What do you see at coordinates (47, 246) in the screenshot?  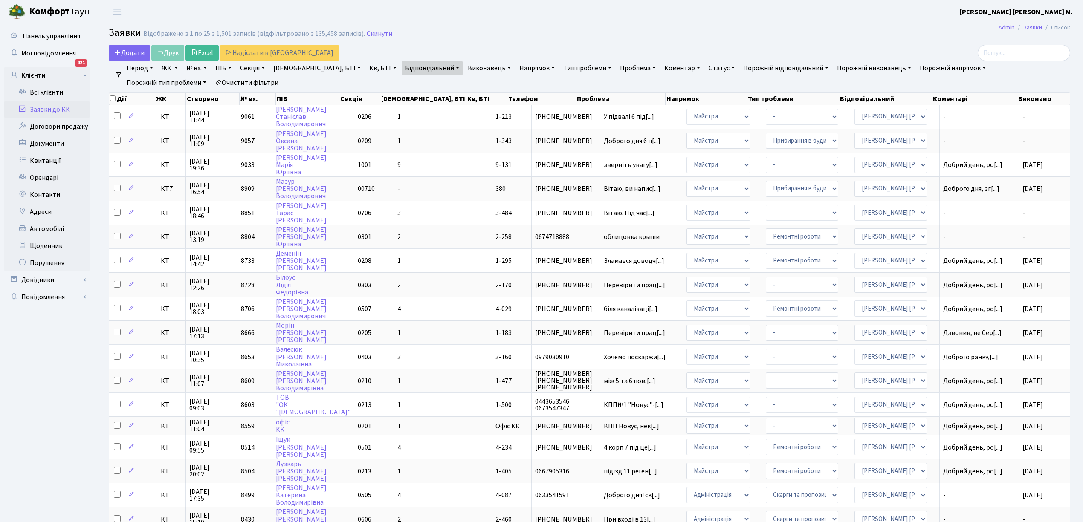 I see `a: Щоденник` at bounding box center [47, 246].